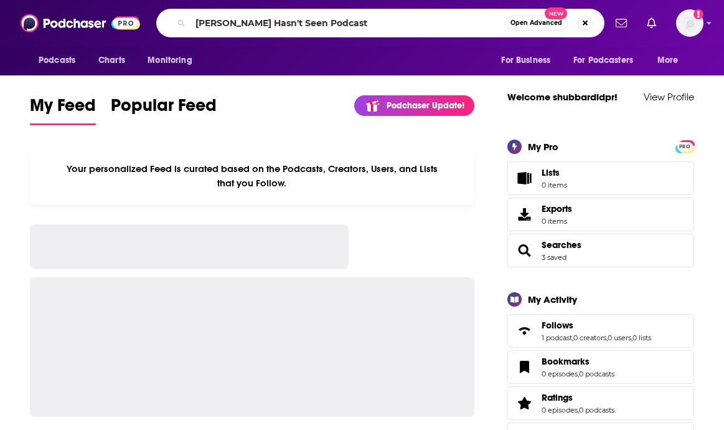  I want to click on a: View Profile, so click(669, 97).